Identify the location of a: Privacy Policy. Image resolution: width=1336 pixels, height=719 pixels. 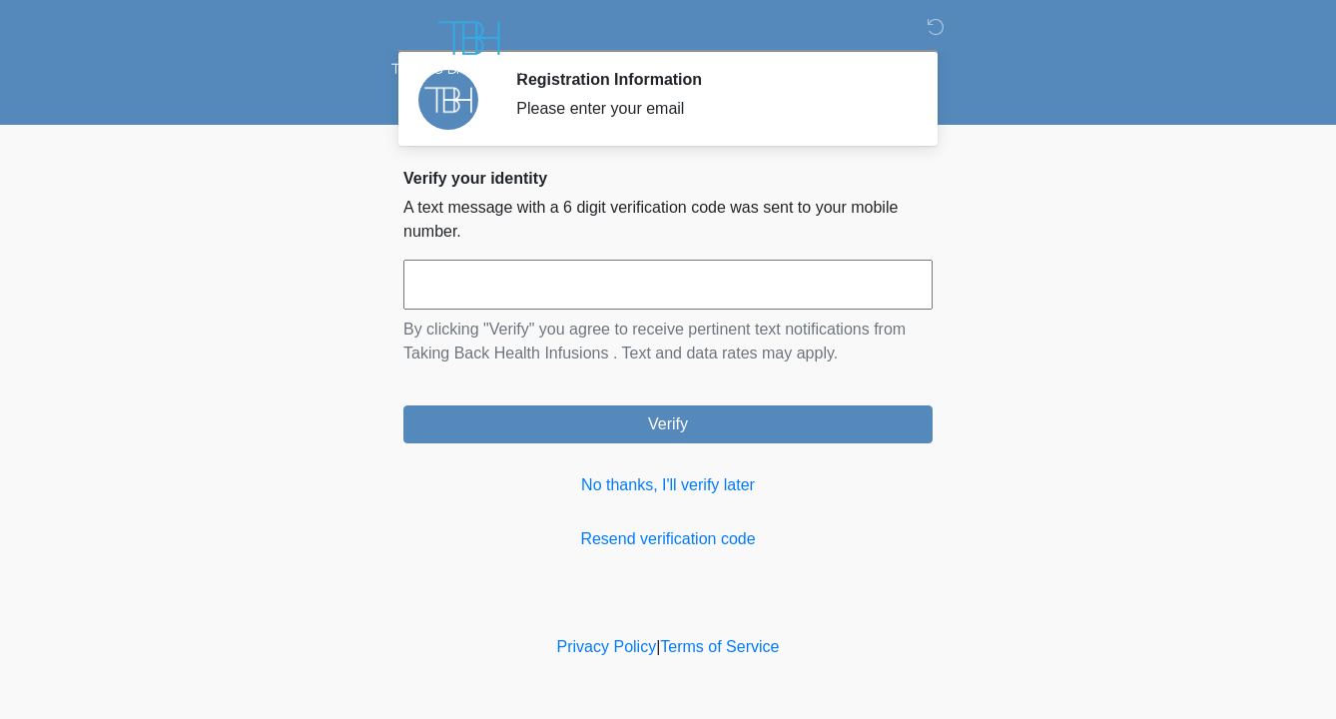
(607, 646).